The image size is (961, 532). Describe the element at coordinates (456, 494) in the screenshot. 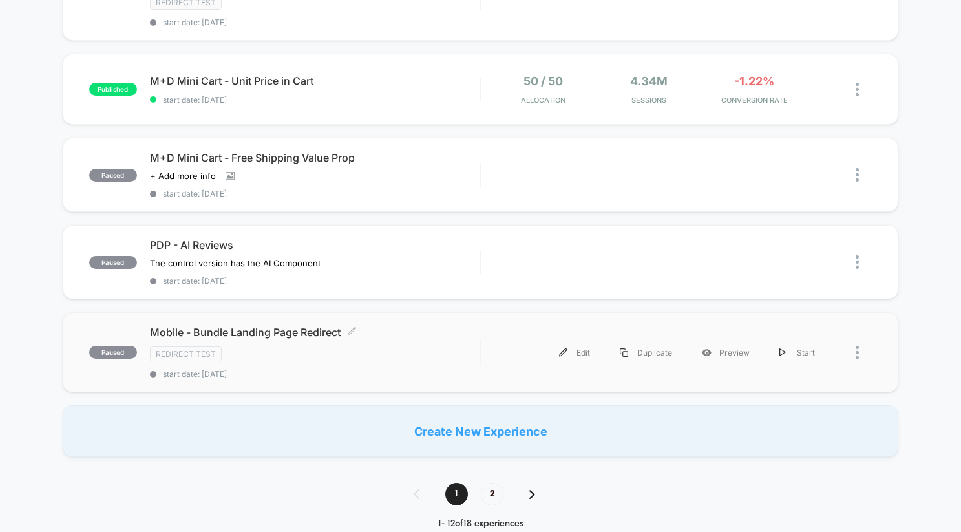

I see `span: 1` at that location.